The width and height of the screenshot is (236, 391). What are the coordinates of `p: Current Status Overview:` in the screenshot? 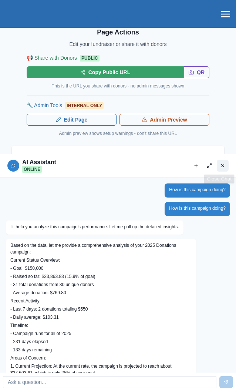 It's located at (101, 260).